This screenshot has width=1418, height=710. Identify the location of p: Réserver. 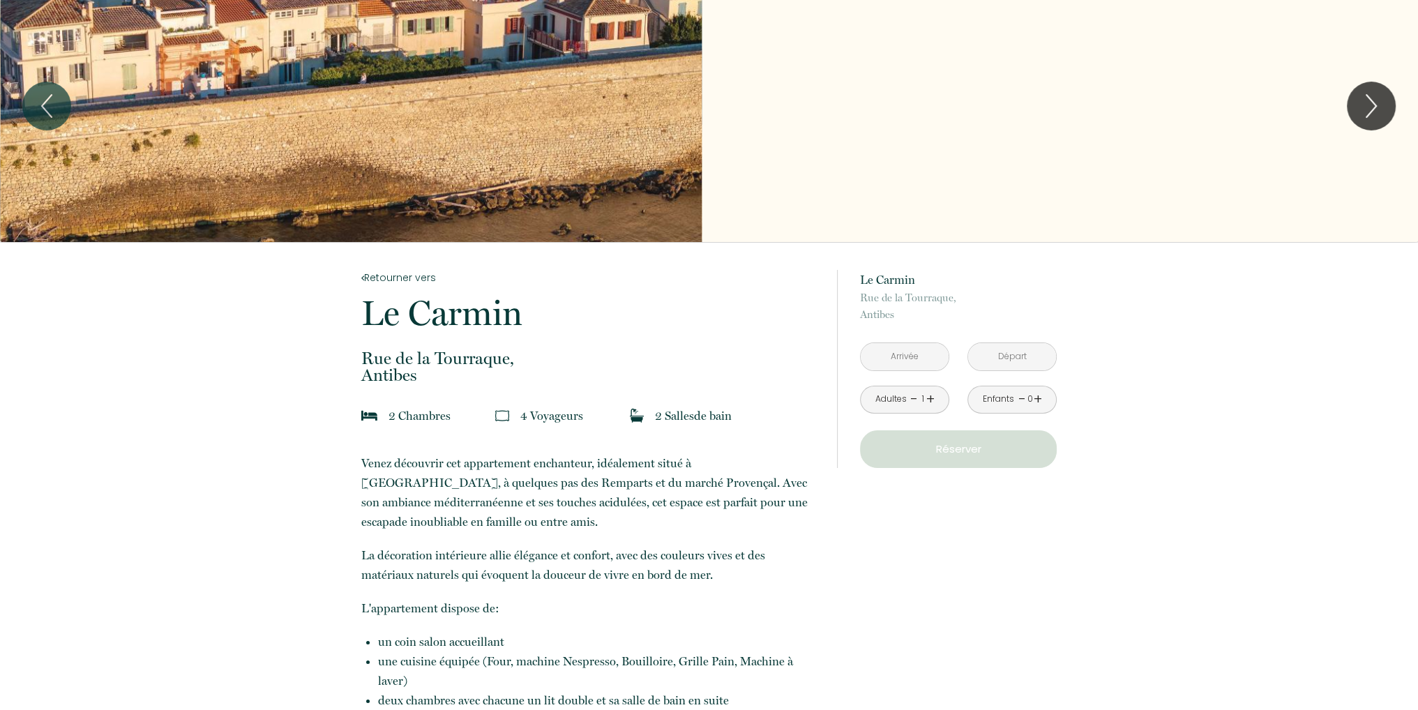
(958, 449).